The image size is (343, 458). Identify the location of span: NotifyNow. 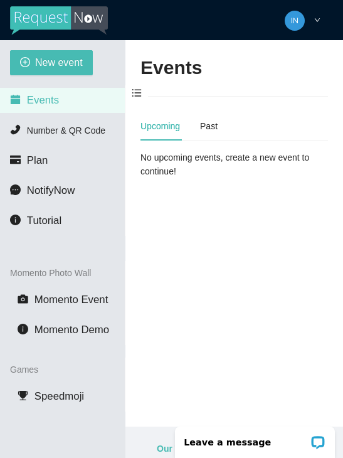
(51, 190).